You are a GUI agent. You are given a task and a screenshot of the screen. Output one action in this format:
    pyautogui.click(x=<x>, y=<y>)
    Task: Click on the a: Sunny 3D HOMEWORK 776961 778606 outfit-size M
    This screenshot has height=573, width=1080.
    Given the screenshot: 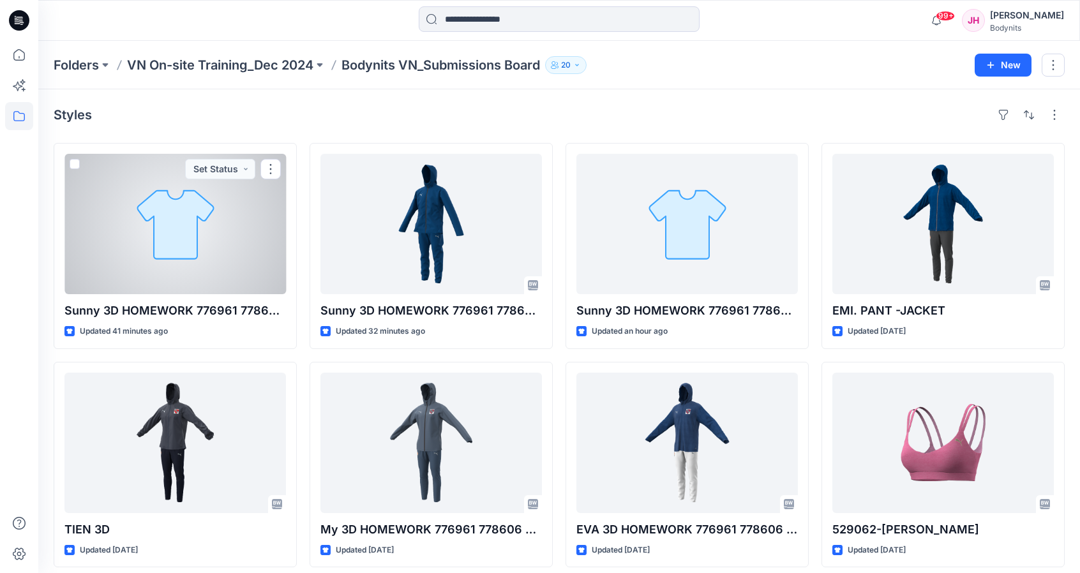 What is the action you would take?
    pyautogui.click(x=175, y=224)
    